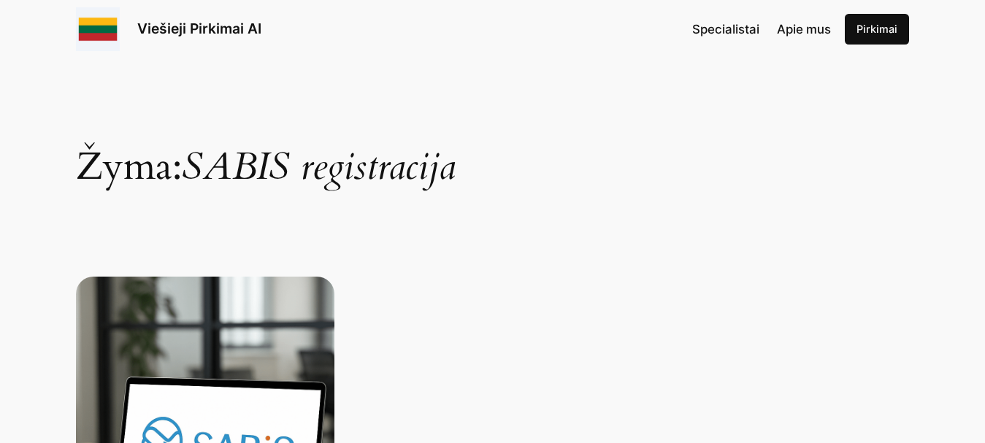  What do you see at coordinates (318, 166) in the screenshot?
I see `span: SABIS registracija` at bounding box center [318, 166].